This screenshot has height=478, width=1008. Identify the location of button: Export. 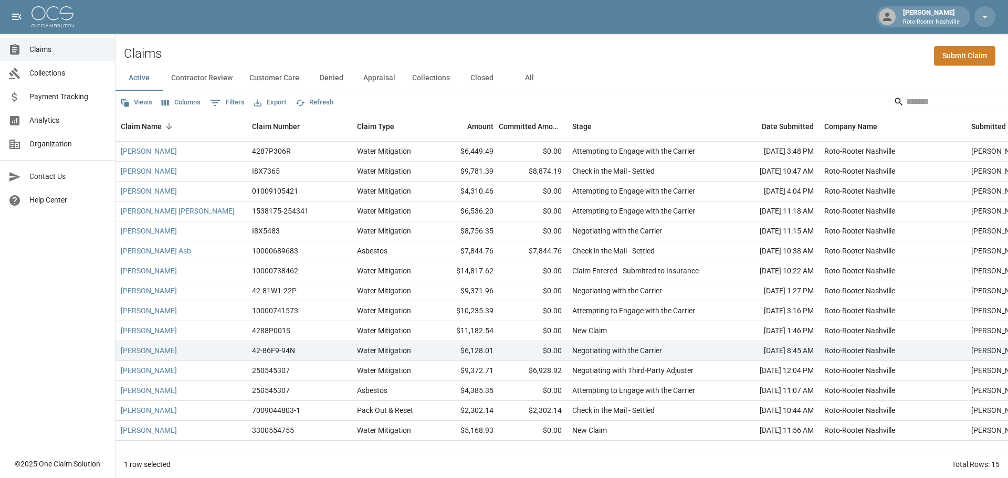
(270, 102).